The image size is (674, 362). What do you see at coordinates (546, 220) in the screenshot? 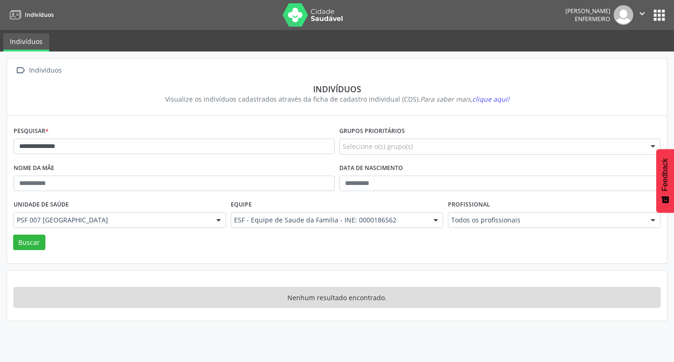
I see `span: Todos os profissionais` at bounding box center [546, 220].